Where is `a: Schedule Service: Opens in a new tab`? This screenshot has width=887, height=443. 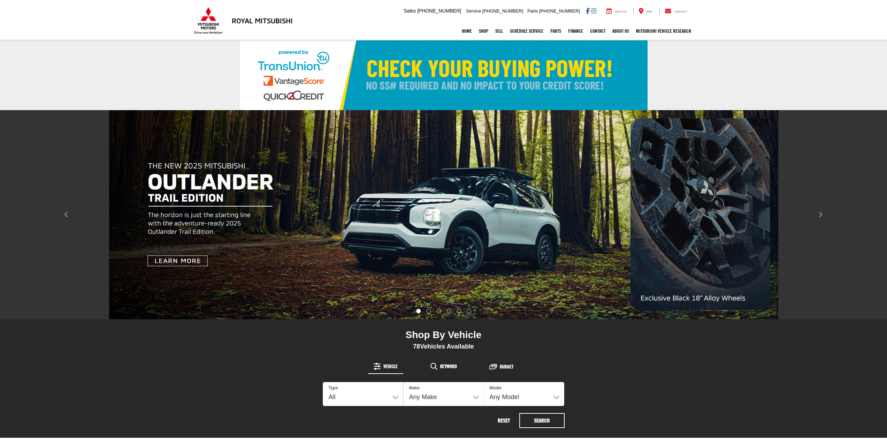
a: Schedule Service: Opens in a new tab is located at coordinates (527, 31).